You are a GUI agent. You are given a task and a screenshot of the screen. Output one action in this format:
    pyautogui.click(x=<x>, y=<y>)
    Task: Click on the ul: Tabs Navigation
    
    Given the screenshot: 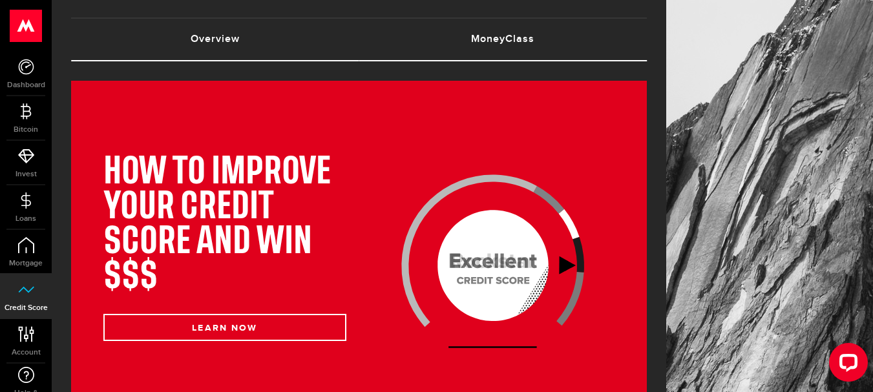 What is the action you would take?
    pyautogui.click(x=359, y=39)
    